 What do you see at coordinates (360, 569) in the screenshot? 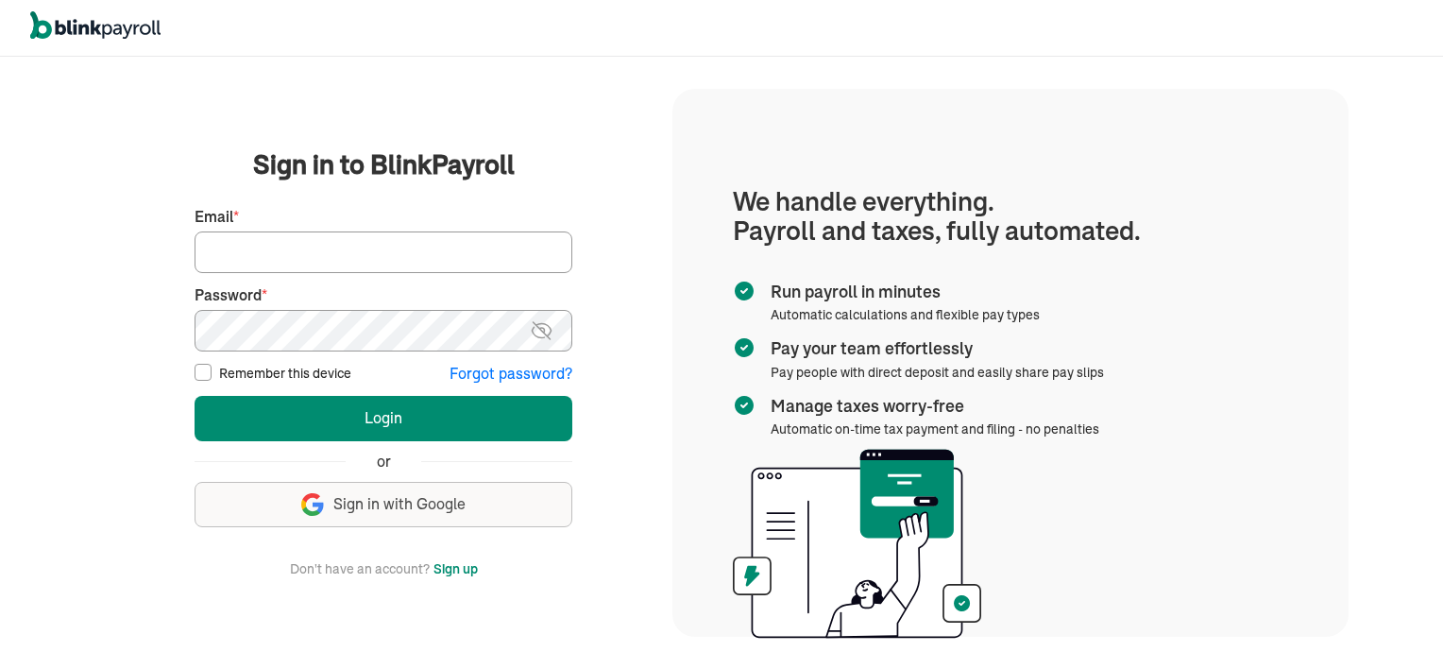
I see `span: Don't have an account?` at bounding box center [360, 569].